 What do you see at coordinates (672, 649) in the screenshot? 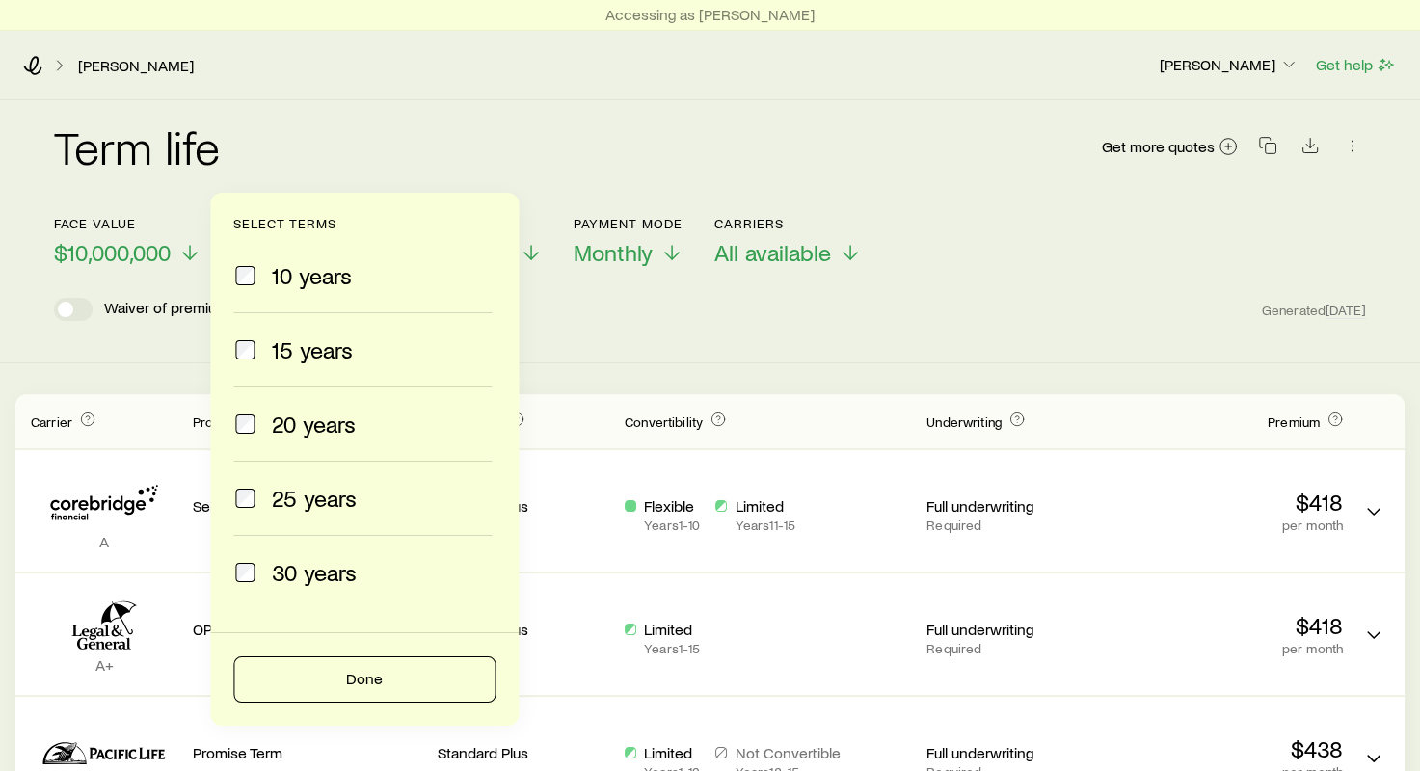
I see `p: Years 1 - 15` at bounding box center [672, 649].